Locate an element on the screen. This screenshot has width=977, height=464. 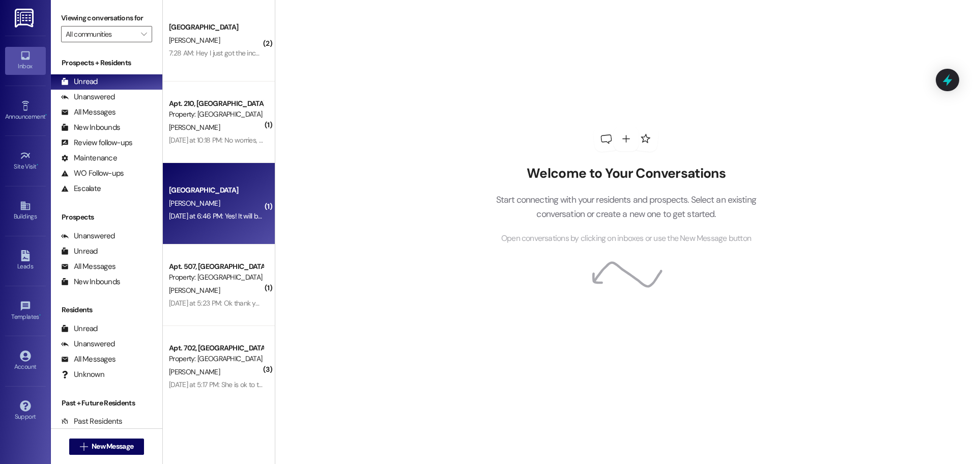
a: Support is located at coordinates (25, 411).